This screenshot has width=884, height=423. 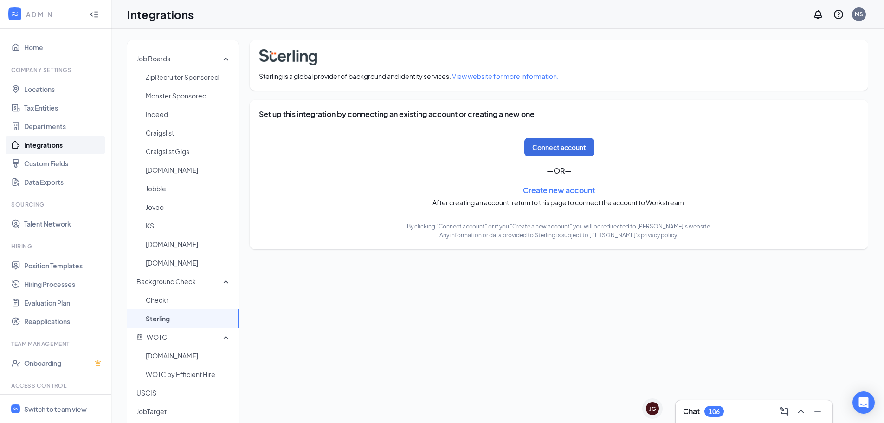 I want to click on h3: — OR —, so click(x=559, y=171).